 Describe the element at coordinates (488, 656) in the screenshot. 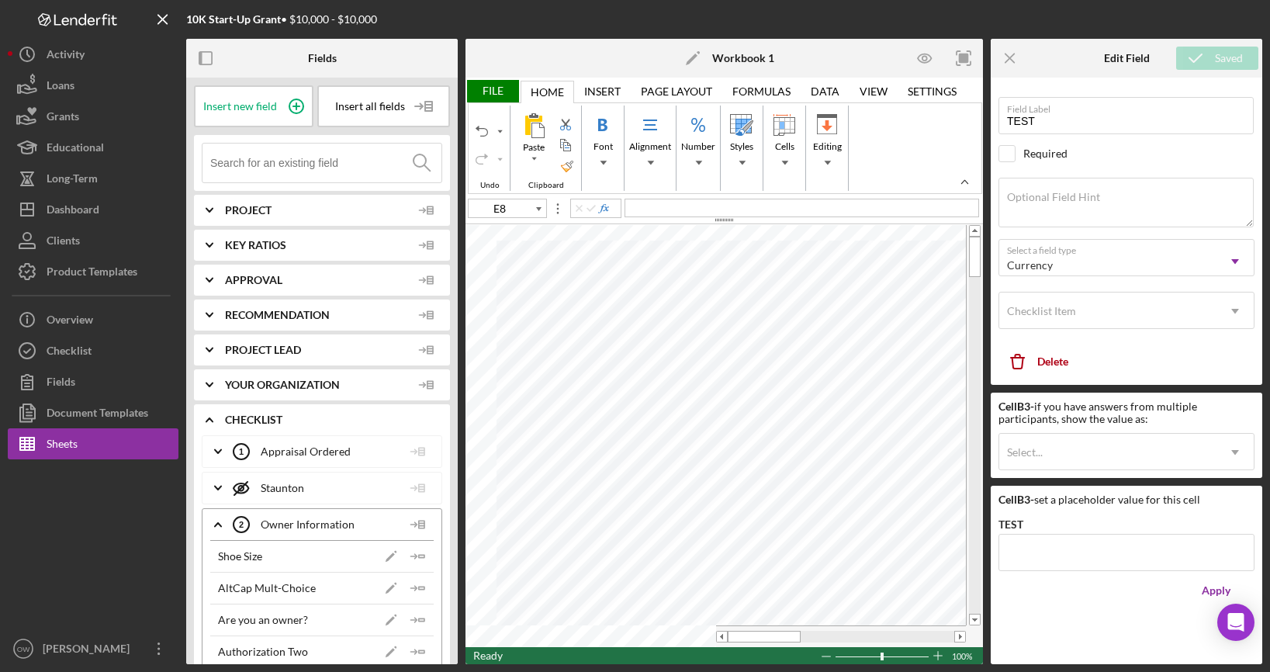

I see `div: In Ready mode` at that location.